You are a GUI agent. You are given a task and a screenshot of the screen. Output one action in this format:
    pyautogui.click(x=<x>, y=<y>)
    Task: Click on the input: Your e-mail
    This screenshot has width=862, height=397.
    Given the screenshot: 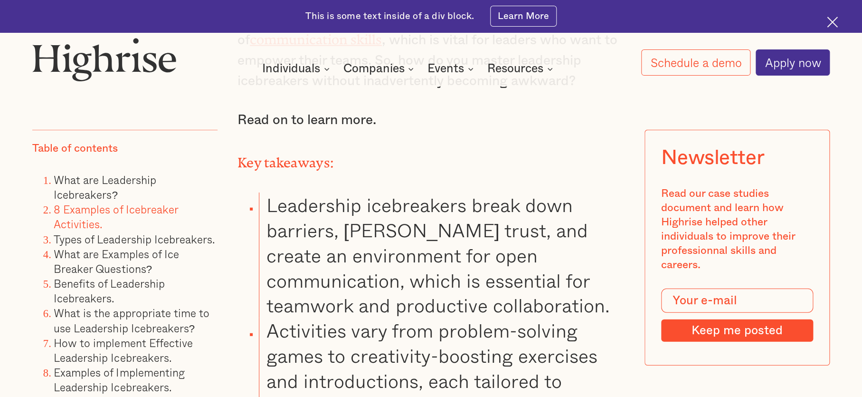 What is the action you would take?
    pyautogui.click(x=737, y=300)
    